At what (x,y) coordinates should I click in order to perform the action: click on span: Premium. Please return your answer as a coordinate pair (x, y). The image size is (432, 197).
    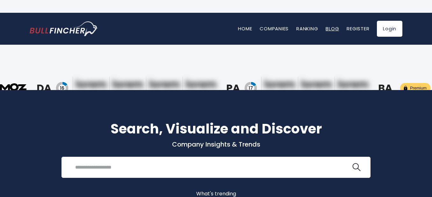
    Looking at the image, I should click on (418, 88).